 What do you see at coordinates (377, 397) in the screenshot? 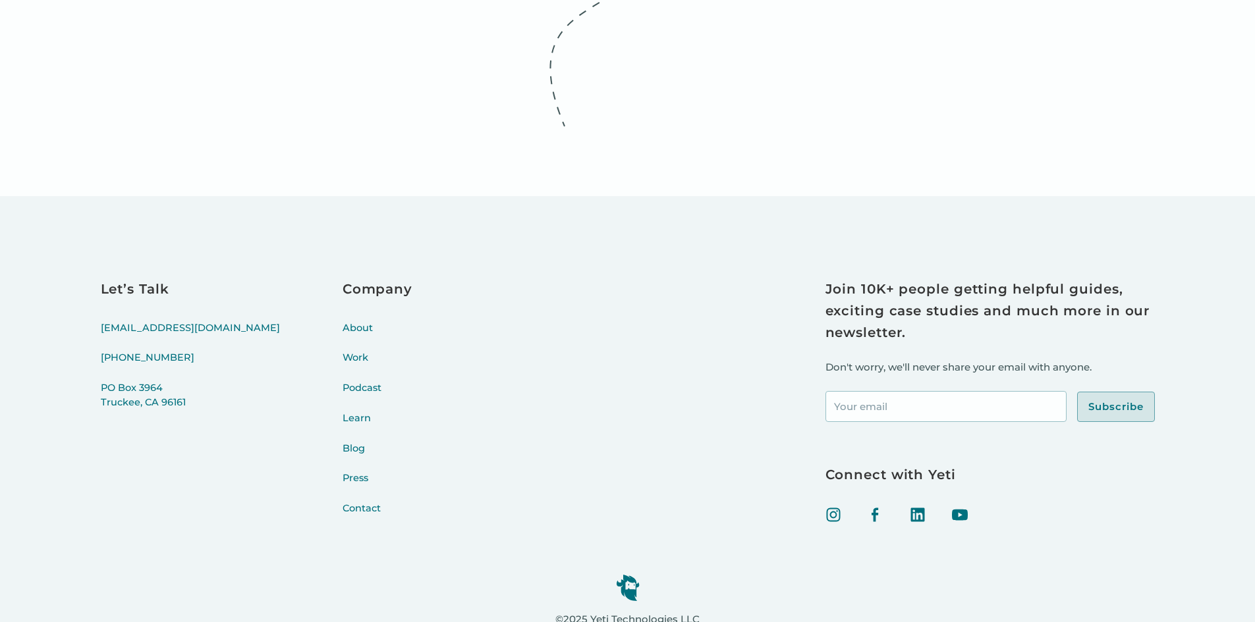
I see `a: Podcast` at bounding box center [377, 397].